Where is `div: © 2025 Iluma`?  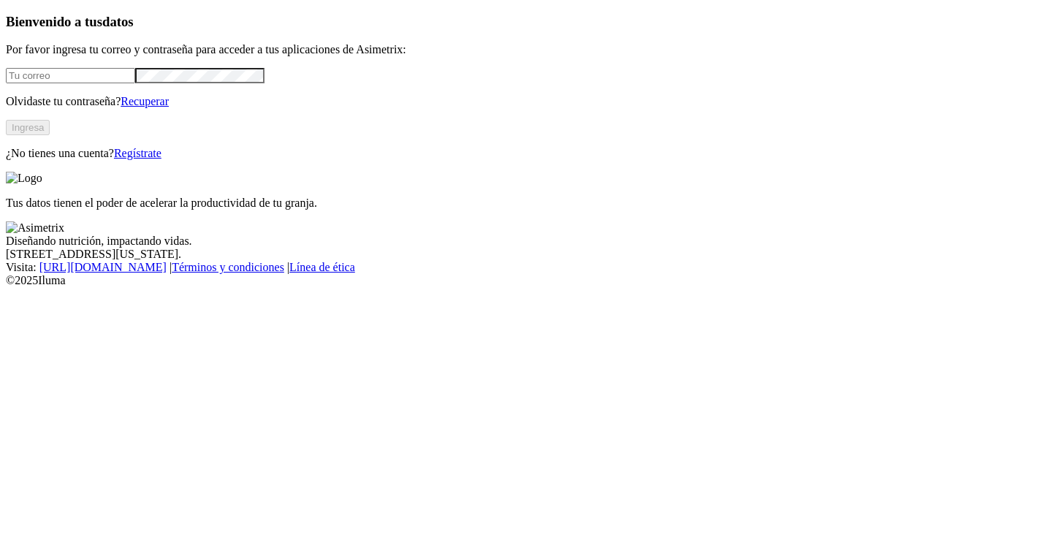
div: © 2025 Iluma is located at coordinates (519, 280).